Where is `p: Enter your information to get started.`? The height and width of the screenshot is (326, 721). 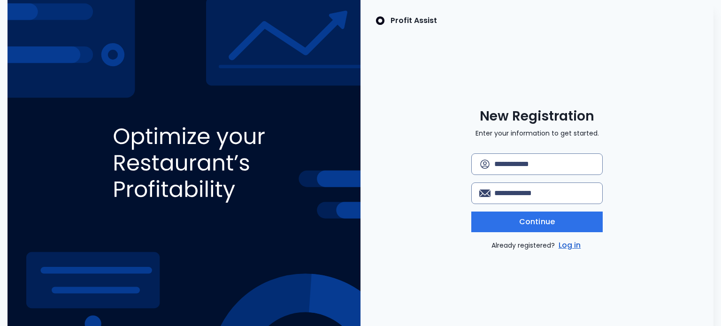
p: Enter your information to get started. is located at coordinates (537, 133).